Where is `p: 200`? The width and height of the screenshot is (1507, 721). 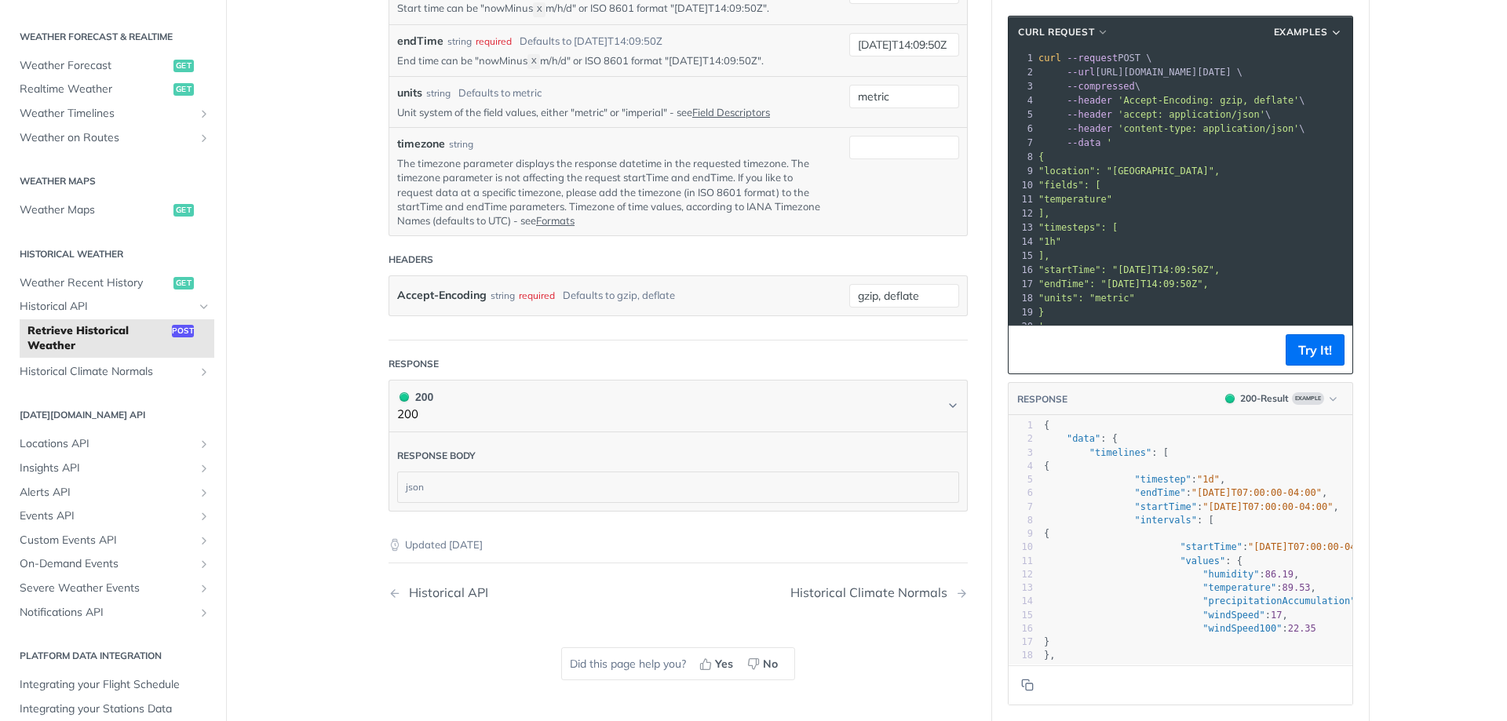 p: 200 is located at coordinates (415, 414).